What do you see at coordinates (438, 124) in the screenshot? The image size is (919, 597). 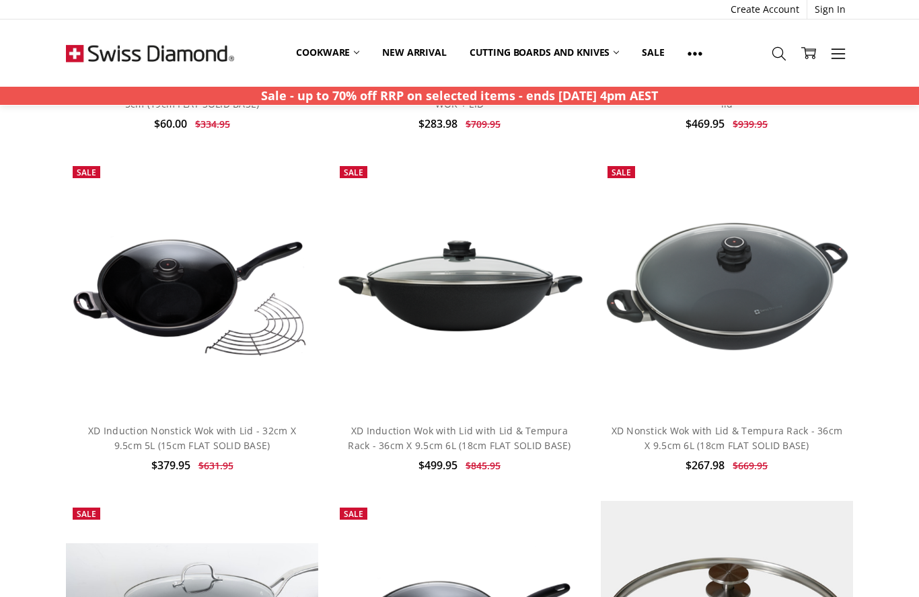 I see `span: $283.98` at bounding box center [438, 124].